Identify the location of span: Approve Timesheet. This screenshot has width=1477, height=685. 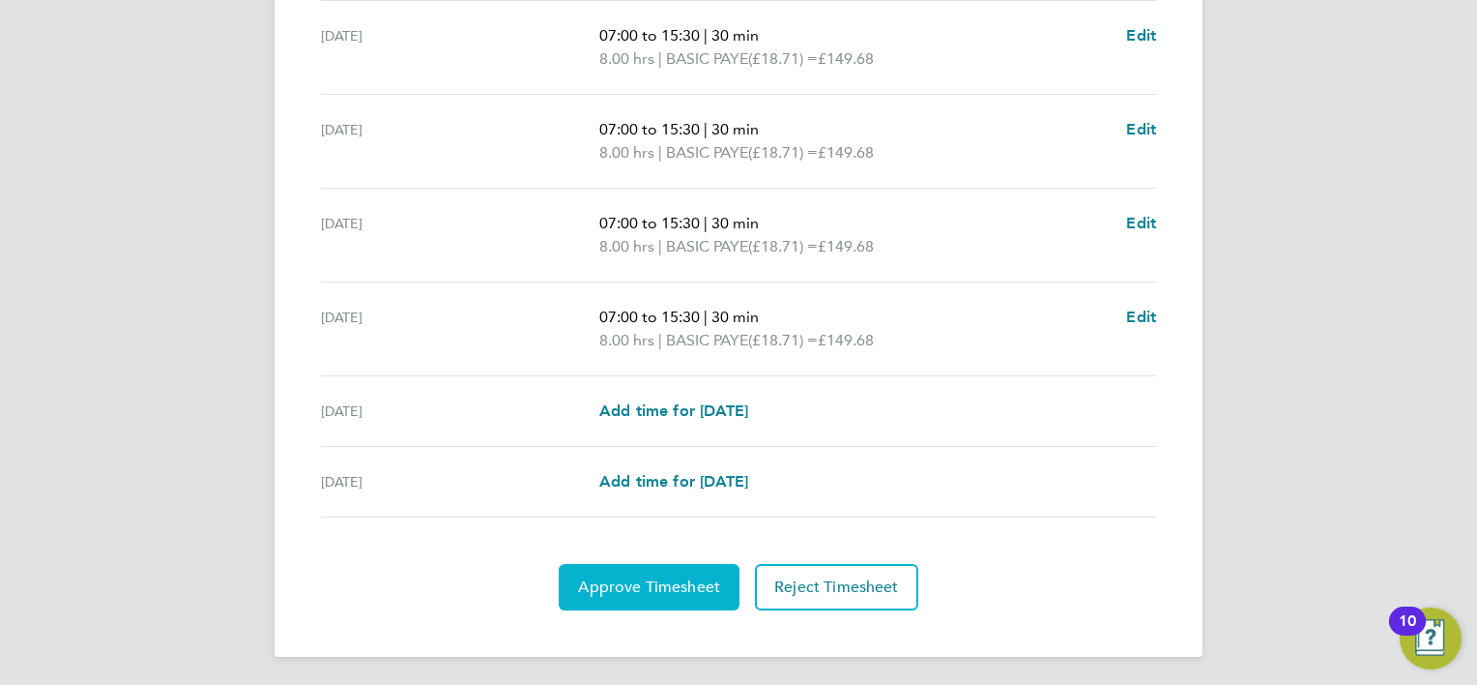
(649, 587).